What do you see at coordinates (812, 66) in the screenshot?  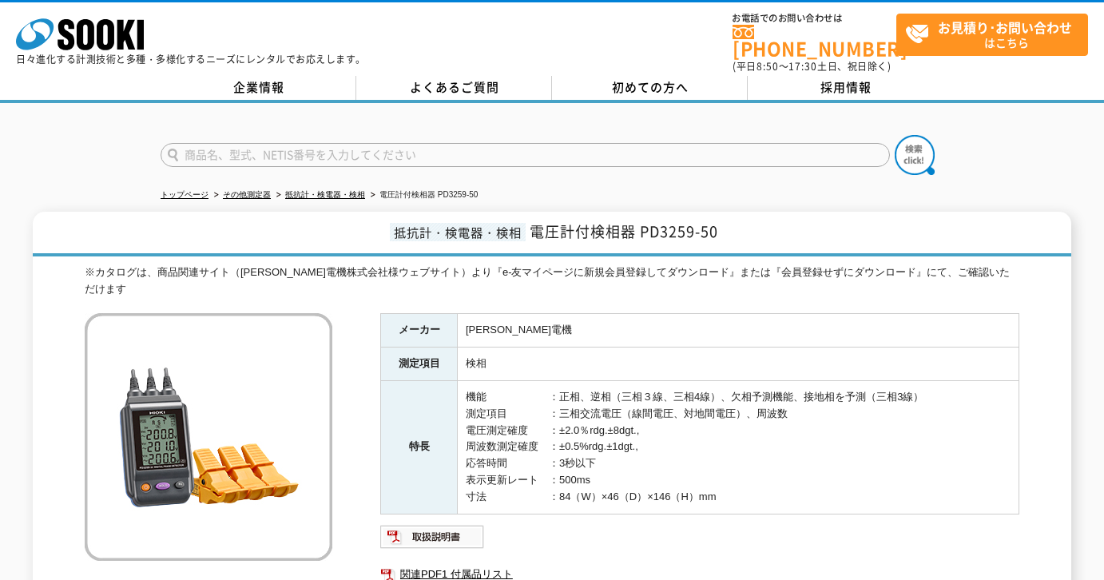 I see `span: (平日 ～ 土日、祝日除く)` at bounding box center [812, 66].